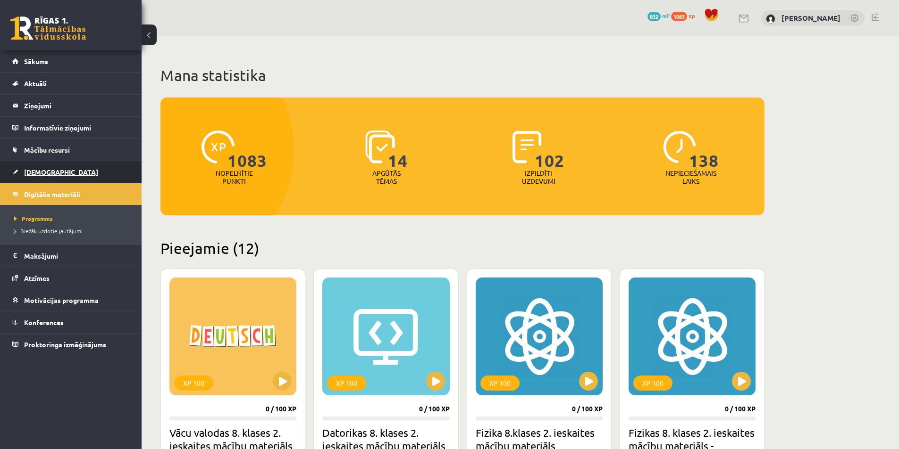  I want to click on span: 832, so click(654, 17).